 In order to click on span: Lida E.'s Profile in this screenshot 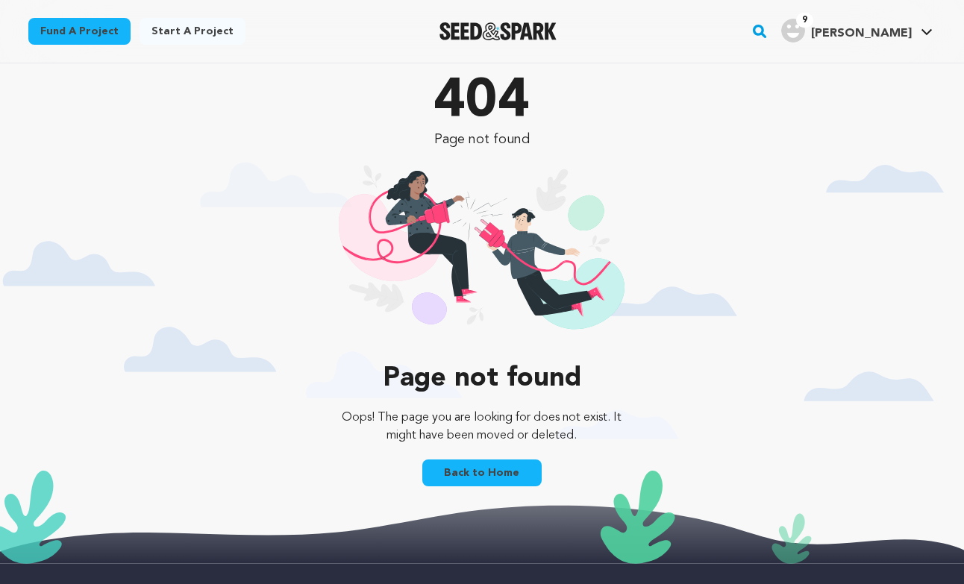, I will do `click(856, 31)`.